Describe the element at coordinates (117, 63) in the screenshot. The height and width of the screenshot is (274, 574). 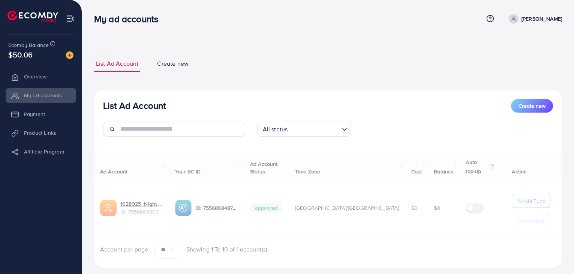
I see `span: List Ad Account` at that location.